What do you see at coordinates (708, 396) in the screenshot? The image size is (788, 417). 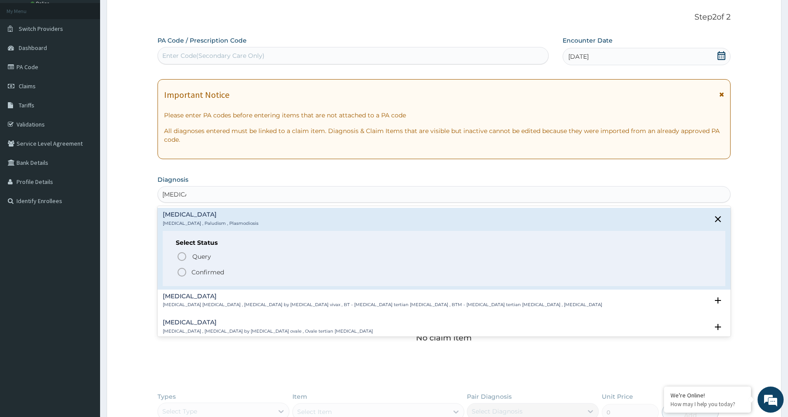 I see `div: We're Online!` at bounding box center [708, 396].